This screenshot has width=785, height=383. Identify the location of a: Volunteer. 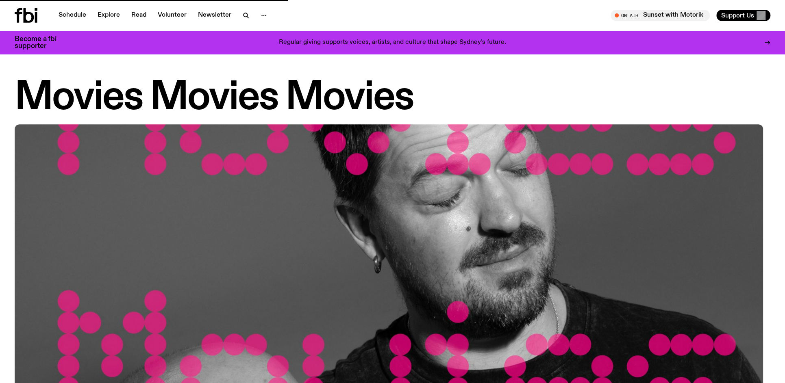
(172, 15).